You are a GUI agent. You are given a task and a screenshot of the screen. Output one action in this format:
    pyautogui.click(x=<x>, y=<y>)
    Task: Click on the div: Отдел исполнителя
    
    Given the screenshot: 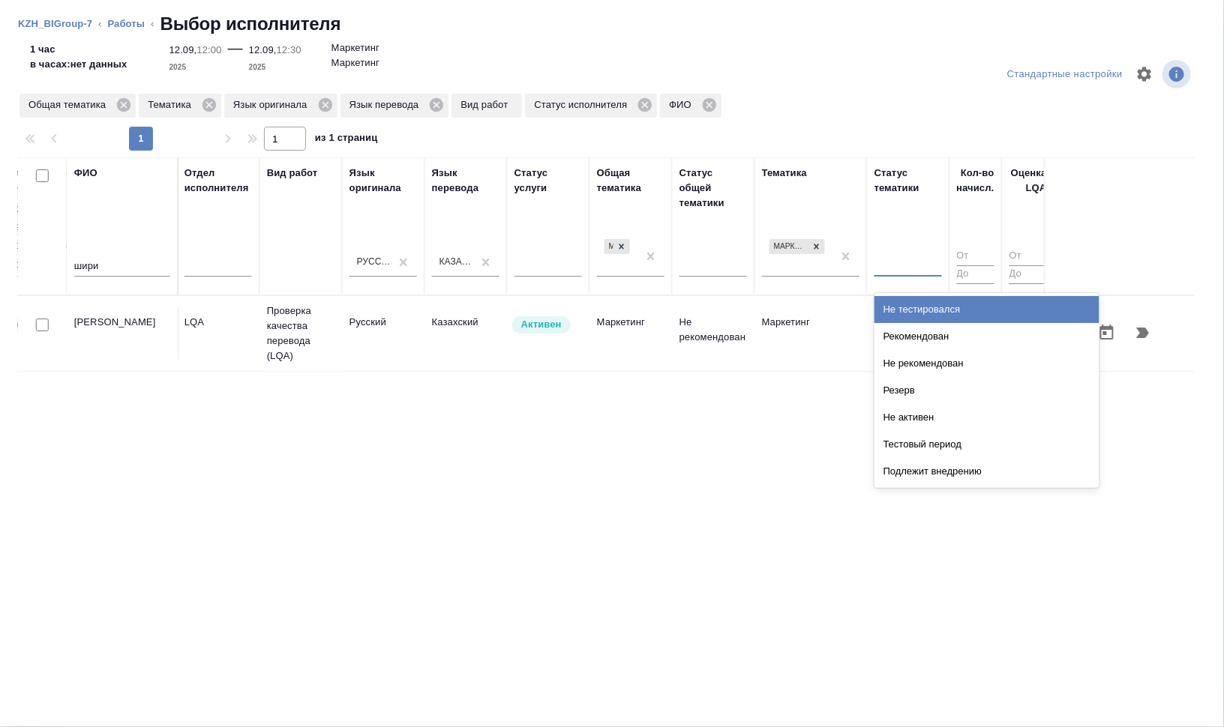 What is the action you would take?
    pyautogui.click(x=218, y=181)
    